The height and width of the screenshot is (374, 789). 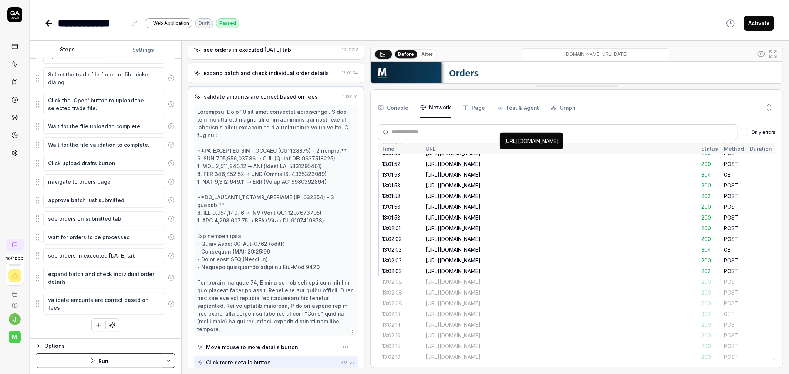 What do you see at coordinates (14, 259) in the screenshot?
I see `span: 10 / 1000` at bounding box center [14, 259].